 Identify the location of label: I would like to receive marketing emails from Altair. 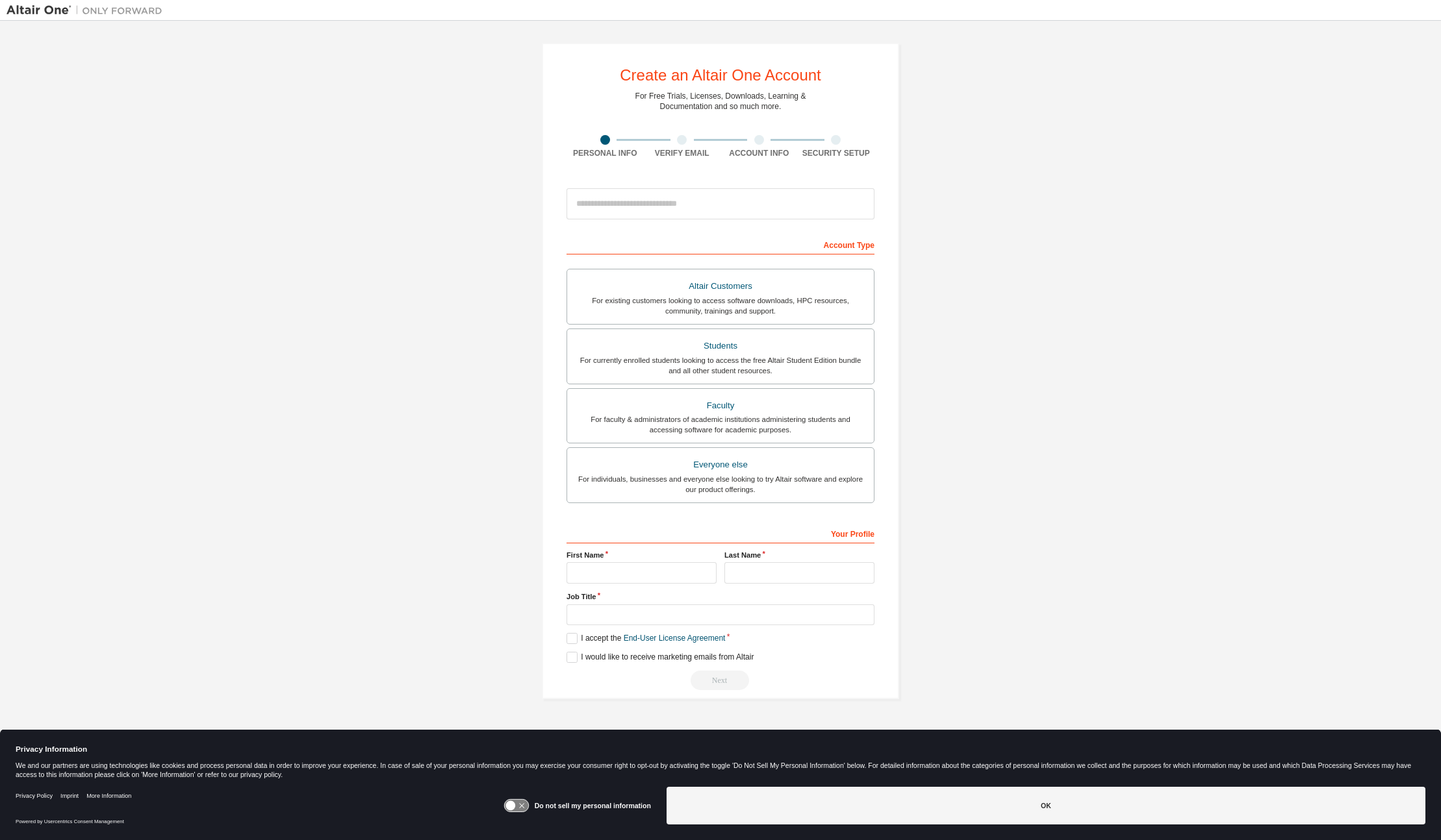
(660, 658).